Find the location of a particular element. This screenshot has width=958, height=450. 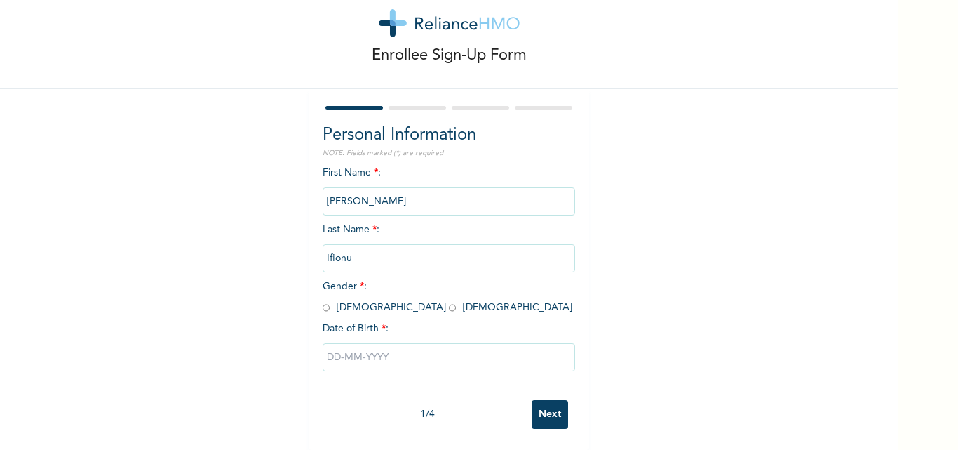

p: NOTE: Fields marked (*) are required is located at coordinates (449, 153).